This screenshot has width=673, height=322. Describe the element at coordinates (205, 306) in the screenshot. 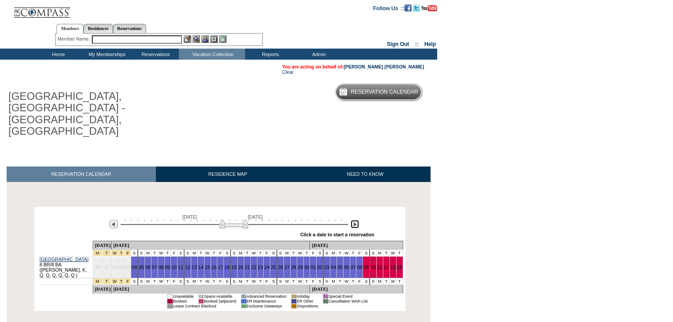

I see `td: Lease Contract Blackout` at that location.